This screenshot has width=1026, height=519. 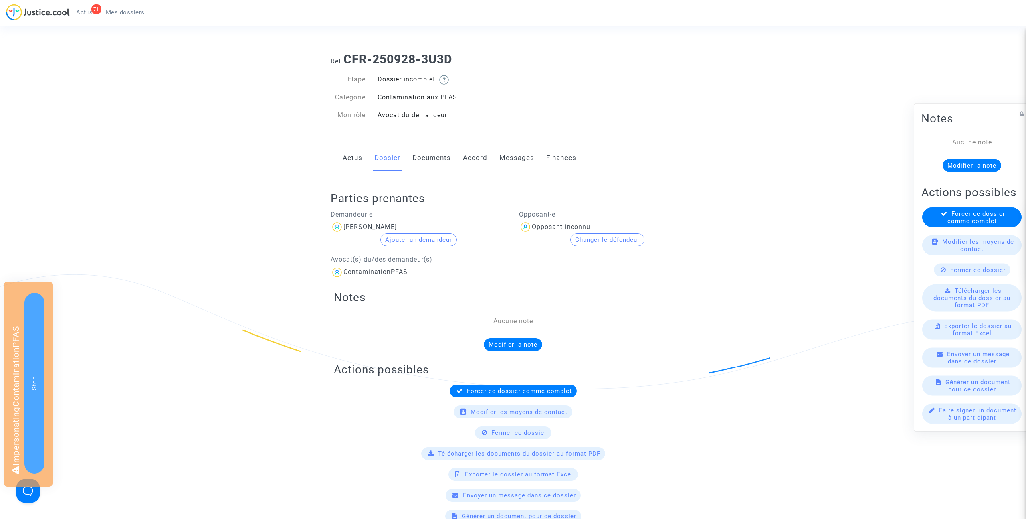 What do you see at coordinates (475, 158) in the screenshot?
I see `a: Accord` at bounding box center [475, 158].